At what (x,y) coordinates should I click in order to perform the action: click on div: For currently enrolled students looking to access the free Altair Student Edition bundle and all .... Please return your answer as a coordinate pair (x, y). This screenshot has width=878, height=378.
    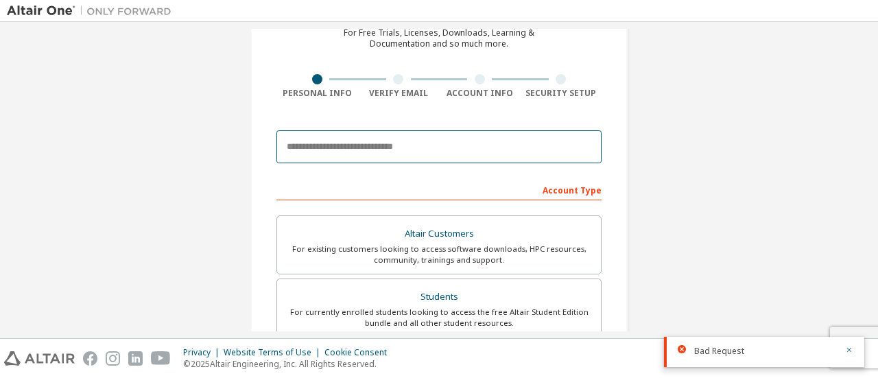
    Looking at the image, I should click on (439, 318).